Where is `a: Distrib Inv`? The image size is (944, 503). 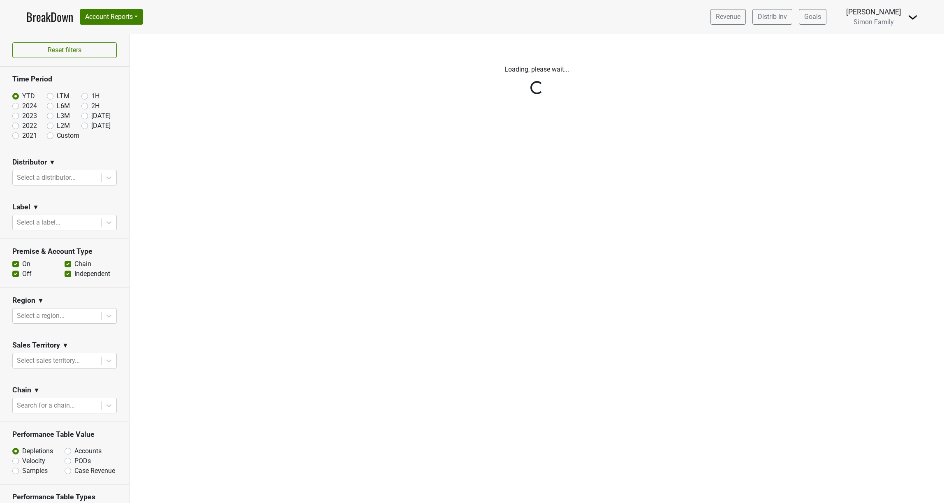
a: Distrib Inv is located at coordinates (772, 17).